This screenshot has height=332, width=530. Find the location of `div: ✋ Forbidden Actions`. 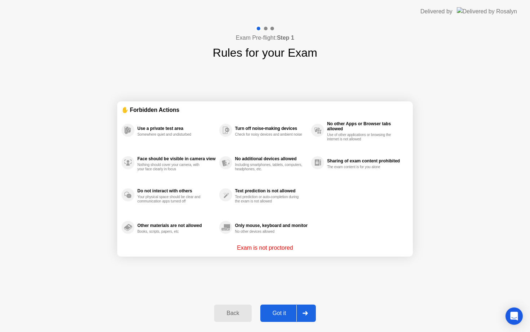

div: ✋ Forbidden Actions is located at coordinates (265, 110).